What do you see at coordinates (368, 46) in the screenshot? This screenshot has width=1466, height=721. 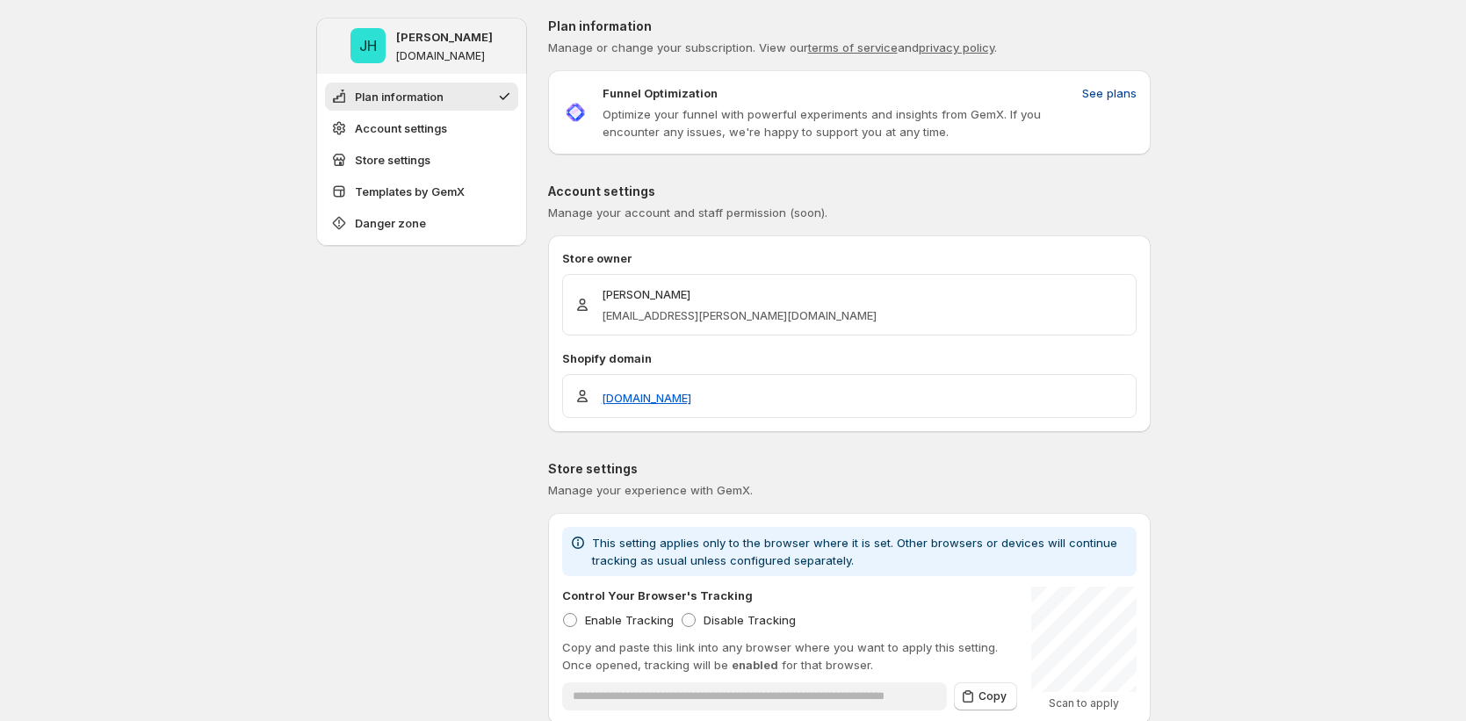 I see `span: Jena Hoang` at bounding box center [368, 46].